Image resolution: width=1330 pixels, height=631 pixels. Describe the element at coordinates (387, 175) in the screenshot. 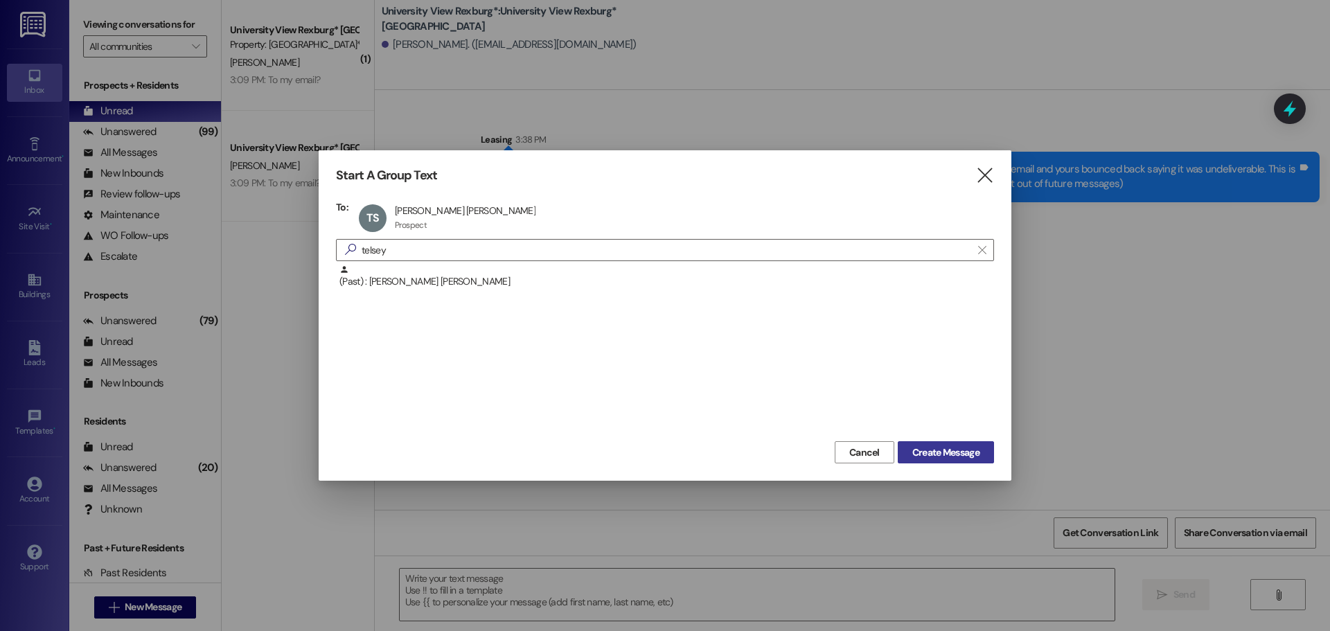

I see `h3: Start A Group Text` at that location.